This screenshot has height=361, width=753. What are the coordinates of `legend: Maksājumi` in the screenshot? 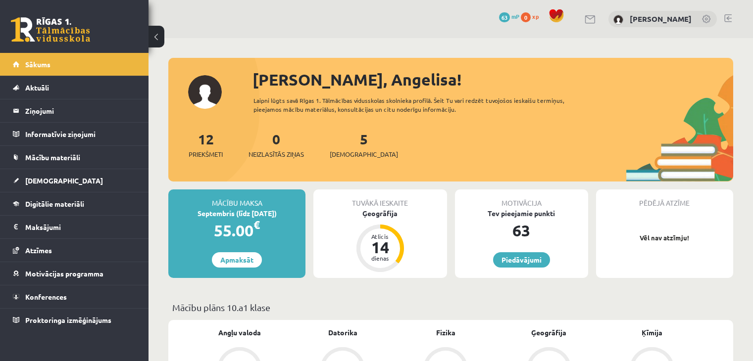 It's located at (81, 227).